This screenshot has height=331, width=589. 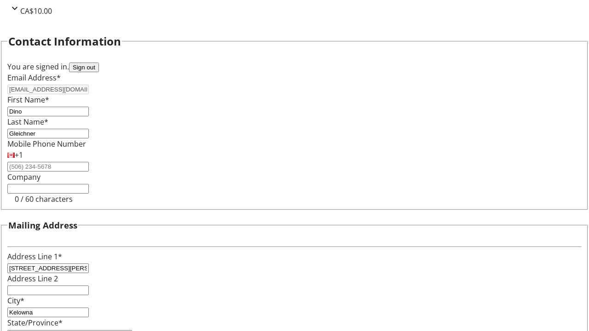 I want to click on h2: Contact Information, so click(x=64, y=41).